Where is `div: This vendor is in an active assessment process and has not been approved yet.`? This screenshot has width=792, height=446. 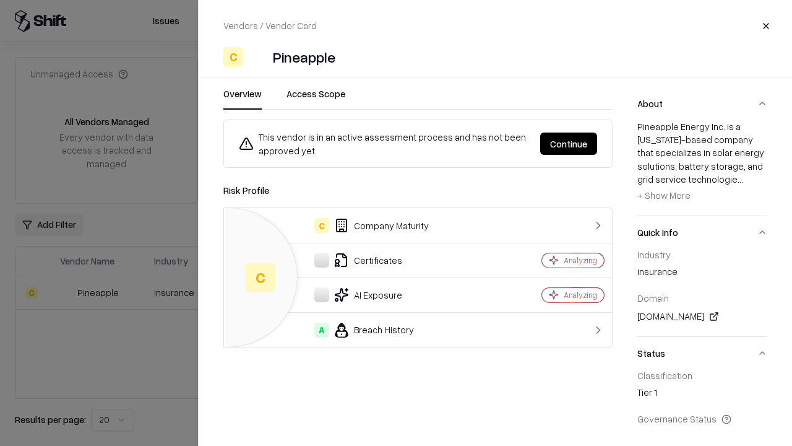
div: This vendor is in an active assessment process and has not been approved yet. is located at coordinates (384, 144).